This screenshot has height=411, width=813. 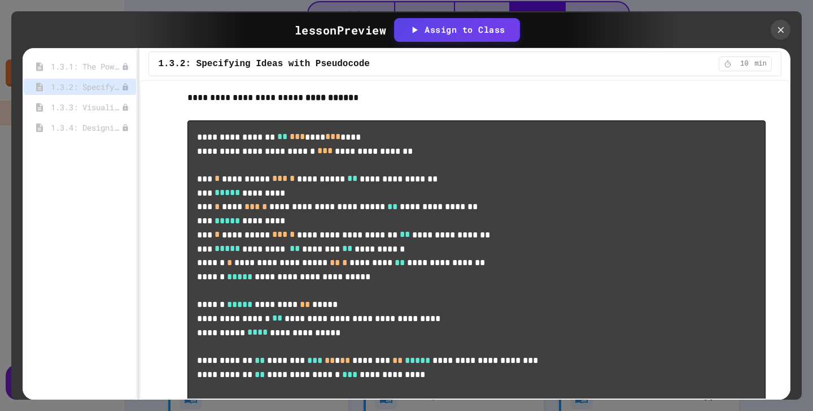 What do you see at coordinates (86, 107) in the screenshot?
I see `span: 1.3.3: Visualizing Logic with Flowcharts` at bounding box center [86, 107].